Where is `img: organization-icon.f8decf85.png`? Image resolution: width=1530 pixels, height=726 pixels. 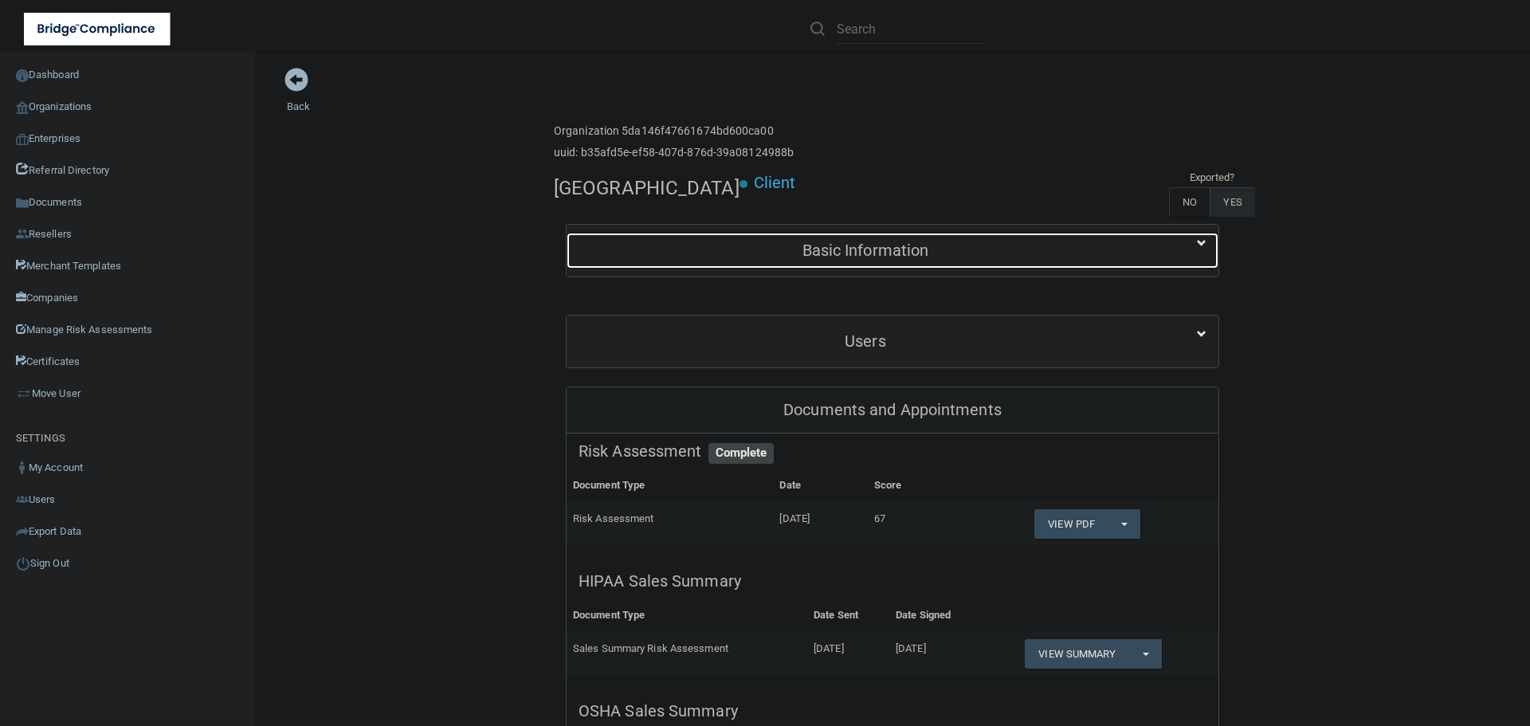
img: organization-icon.f8decf85.png is located at coordinates (22, 108).